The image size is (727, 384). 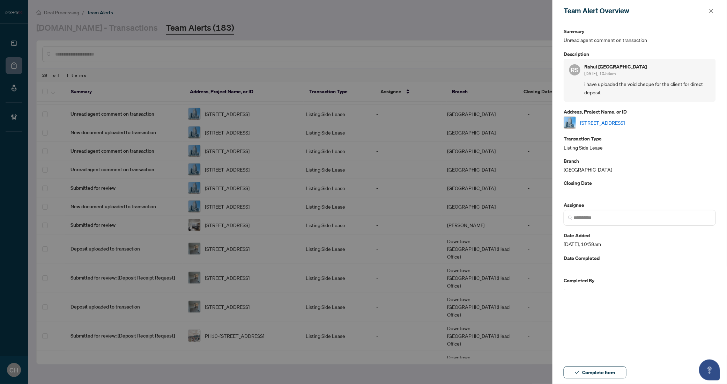 I want to click on p: Summary, so click(x=640, y=31).